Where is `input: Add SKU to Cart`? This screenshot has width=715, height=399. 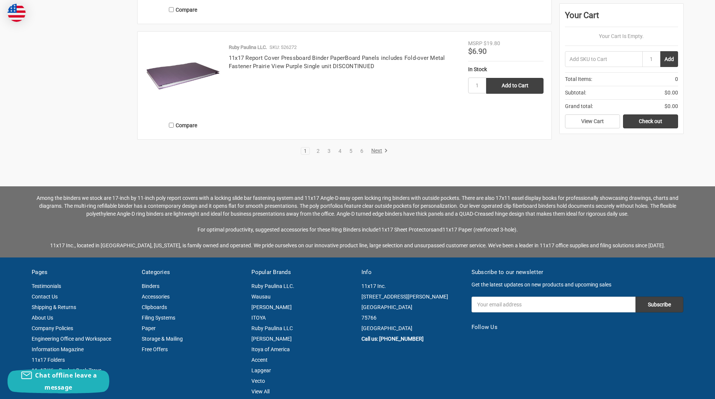 input: Add SKU to Cart is located at coordinates (603, 59).